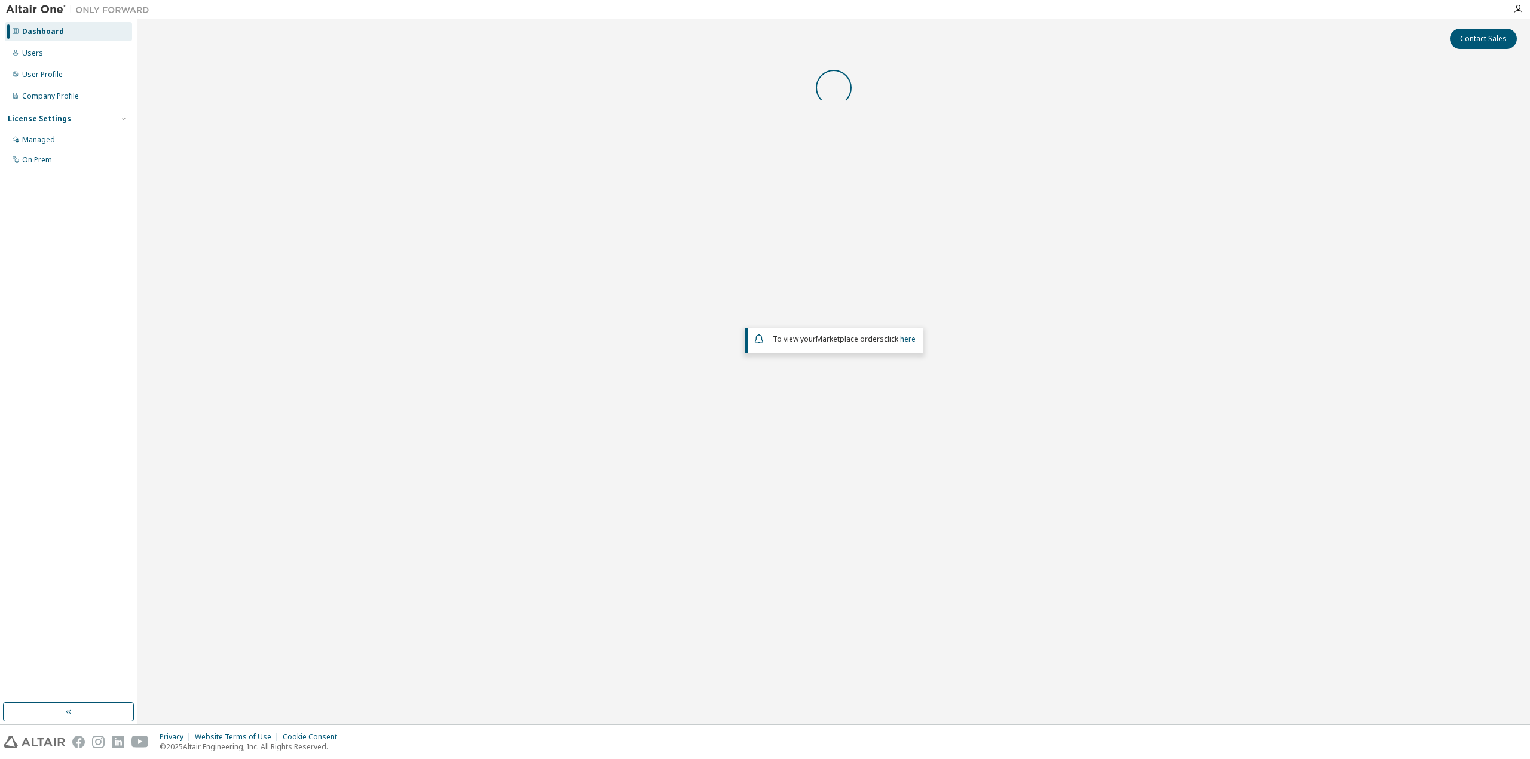 This screenshot has height=759, width=1530. What do you see at coordinates (78, 742) in the screenshot?
I see `img: facebook.svg` at bounding box center [78, 742].